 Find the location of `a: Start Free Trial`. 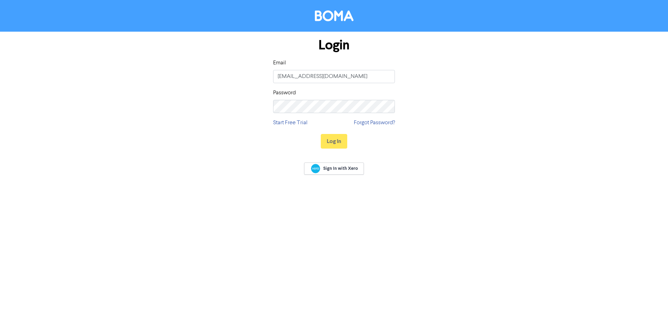

a: Start Free Trial is located at coordinates (290, 123).